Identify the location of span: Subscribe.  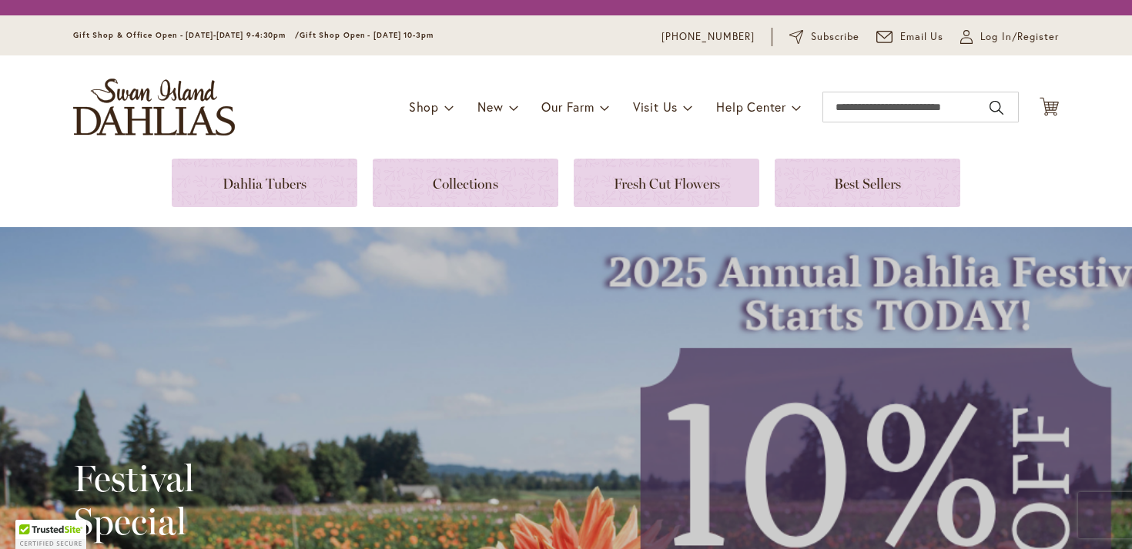
(835, 37).